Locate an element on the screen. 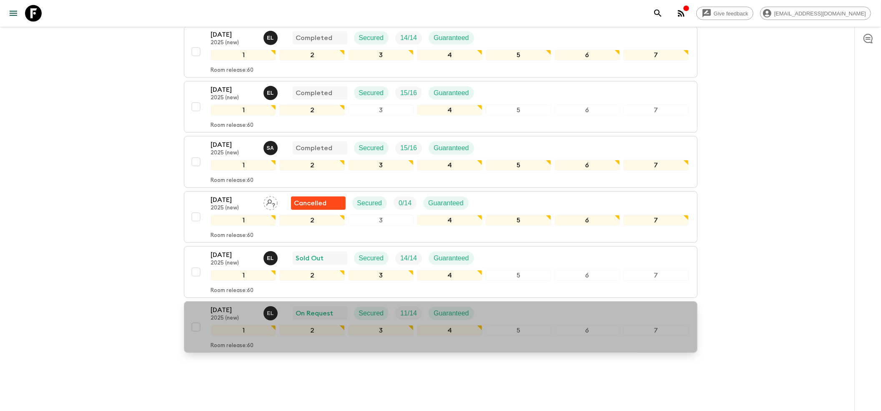 This screenshot has height=411, width=881. p: 0 / 14 is located at coordinates (405, 203).